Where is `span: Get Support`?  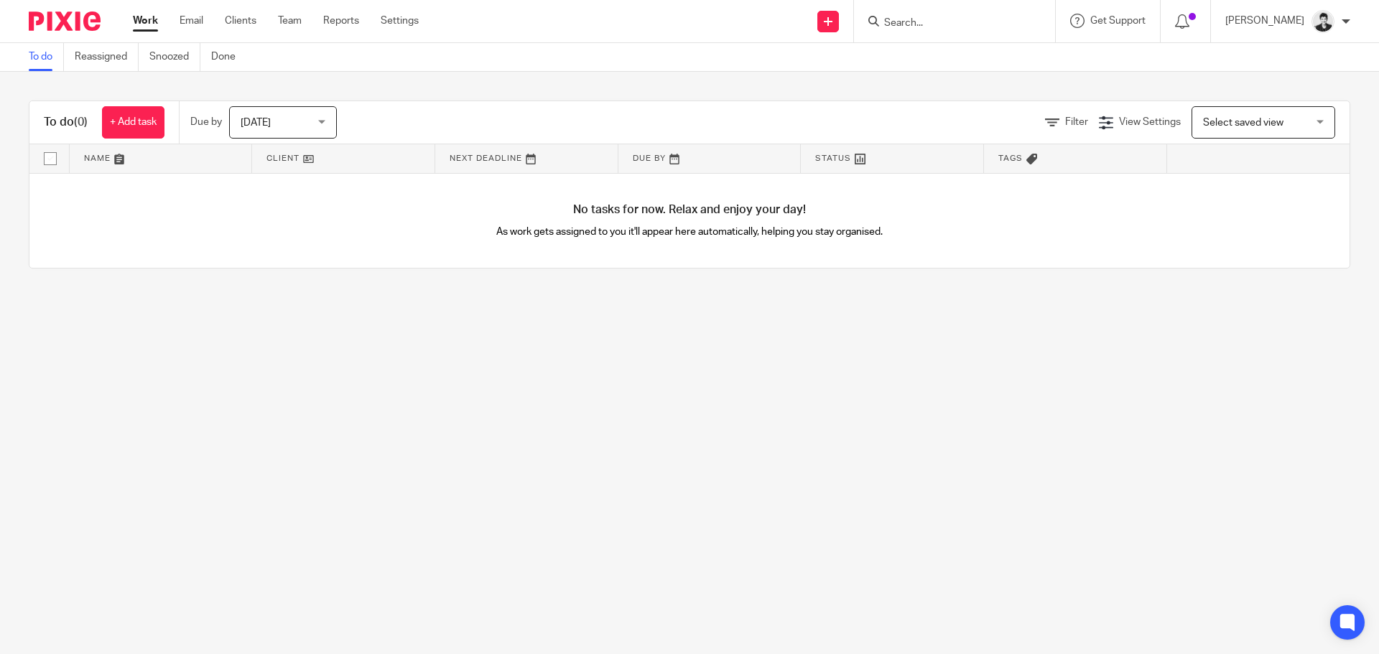 span: Get Support is located at coordinates (1118, 21).